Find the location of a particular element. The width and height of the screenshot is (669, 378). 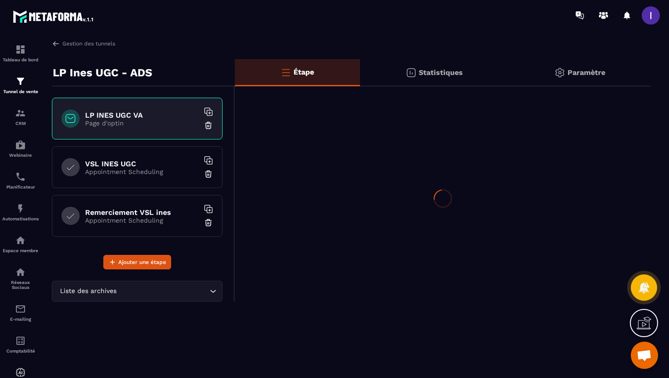

button: Ajouter une étape is located at coordinates (137, 262).